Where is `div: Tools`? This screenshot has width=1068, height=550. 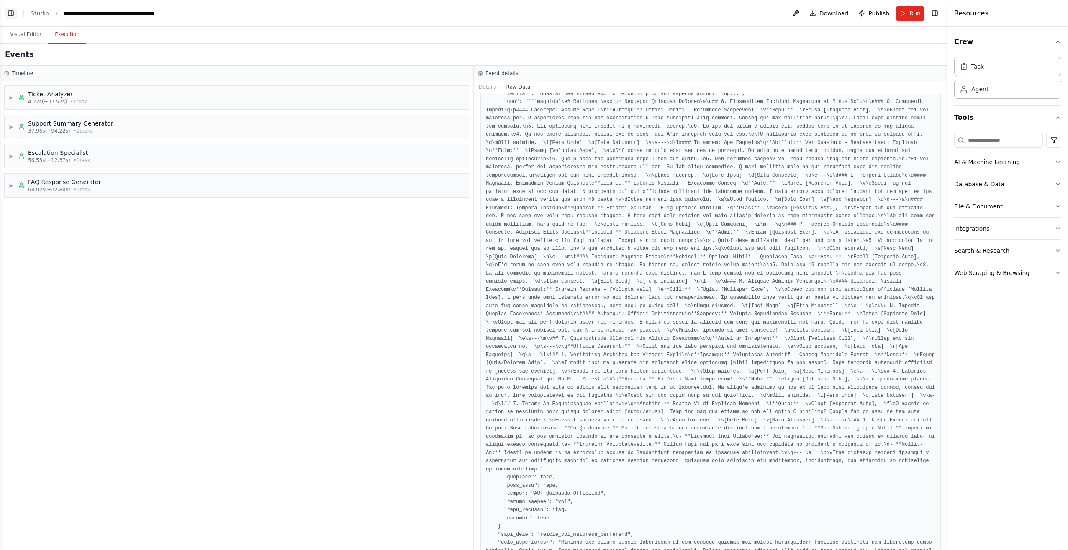 div: Tools is located at coordinates (1007, 210).